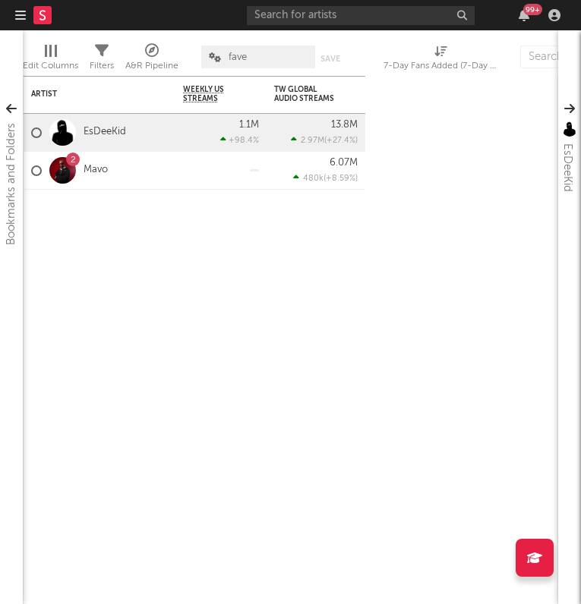  Describe the element at coordinates (344, 125) in the screenshot. I see `div: 13.8M` at that location.